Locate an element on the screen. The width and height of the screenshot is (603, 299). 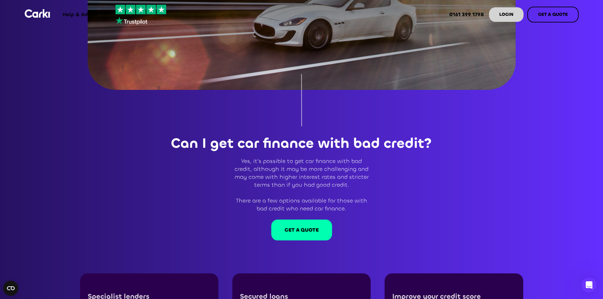
a: Logo is located at coordinates (37, 13).